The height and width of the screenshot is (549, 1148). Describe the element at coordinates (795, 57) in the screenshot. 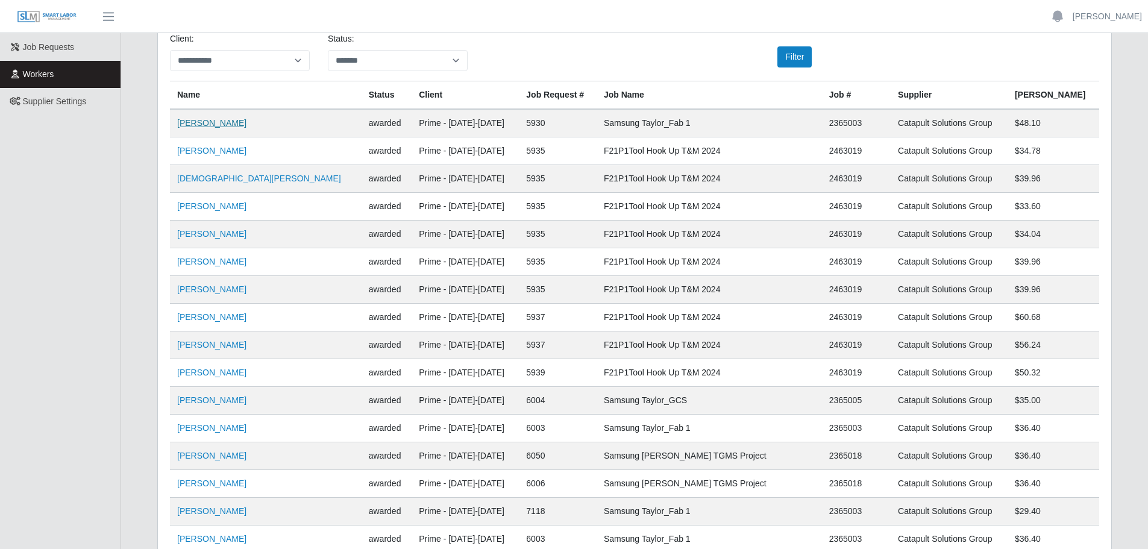

I see `button: Filter` at that location.